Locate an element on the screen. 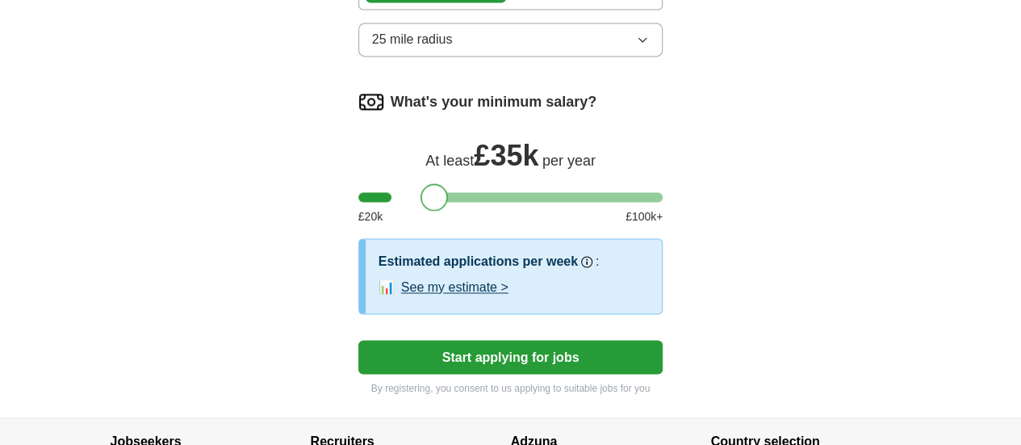 Image resolution: width=1021 pixels, height=445 pixels. label: What's your minimum salary? is located at coordinates (493, 102).